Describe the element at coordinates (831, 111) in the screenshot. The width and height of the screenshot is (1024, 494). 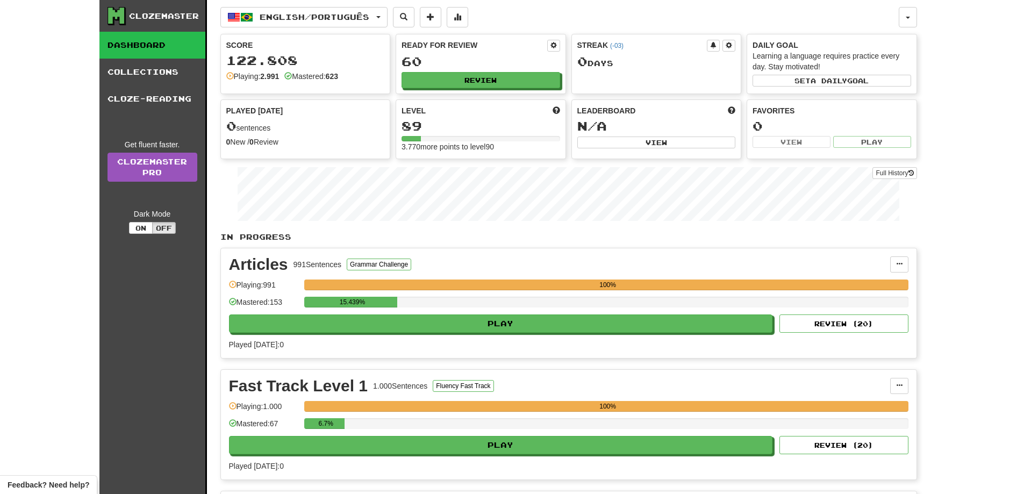
I see `div: Favorites` at that location.